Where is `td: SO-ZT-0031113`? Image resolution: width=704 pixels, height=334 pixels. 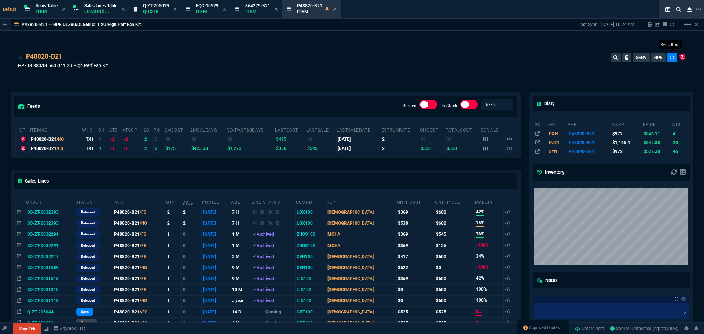
td: SO-ZT-0031113 is located at coordinates (50, 301).